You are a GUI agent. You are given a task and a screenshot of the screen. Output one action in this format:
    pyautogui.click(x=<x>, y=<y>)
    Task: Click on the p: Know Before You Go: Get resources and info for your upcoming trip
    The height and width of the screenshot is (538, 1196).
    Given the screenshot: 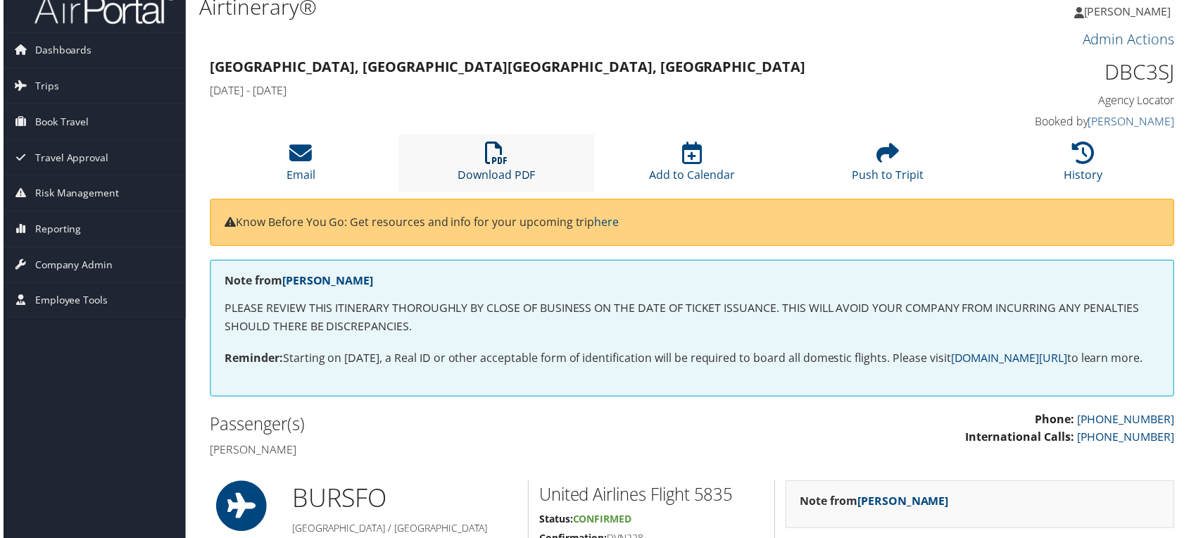 What is the action you would take?
    pyautogui.click(x=692, y=224)
    